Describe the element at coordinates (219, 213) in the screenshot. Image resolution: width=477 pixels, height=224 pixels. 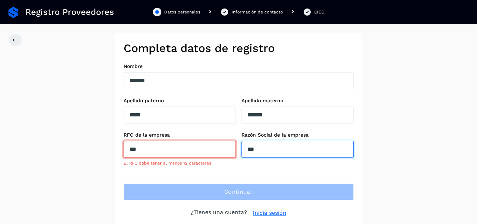
I see `p: ¿Tienes una cuenta?` at that location.